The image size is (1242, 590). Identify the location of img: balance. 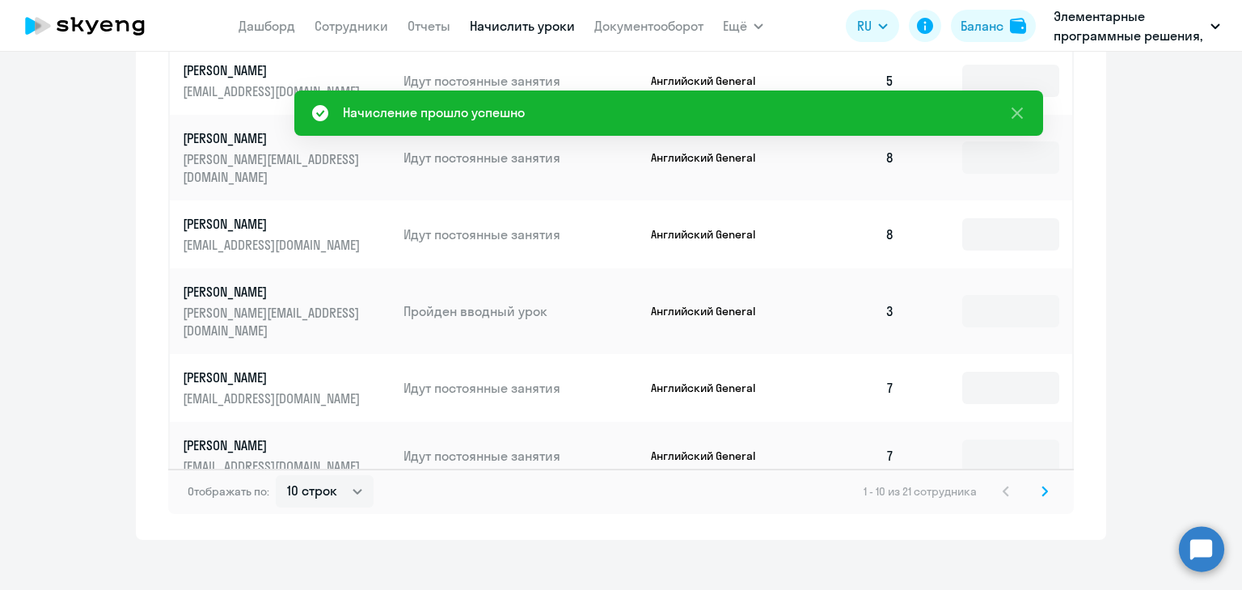
(1018, 26).